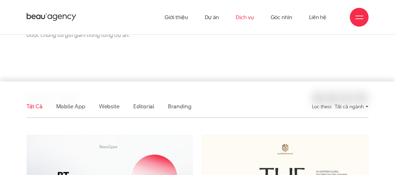 The width and height of the screenshot is (395, 175). I want to click on a: Branding, so click(180, 106).